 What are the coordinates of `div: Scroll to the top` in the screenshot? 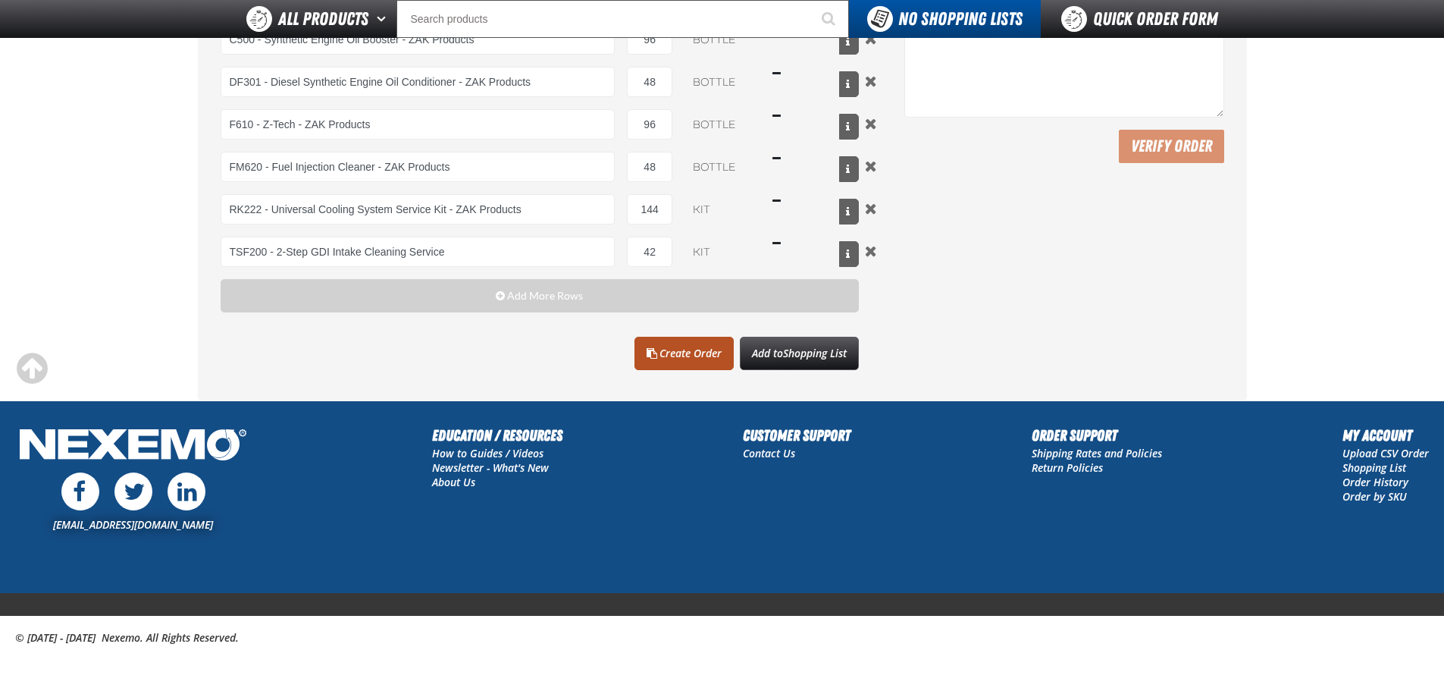 It's located at (32, 368).